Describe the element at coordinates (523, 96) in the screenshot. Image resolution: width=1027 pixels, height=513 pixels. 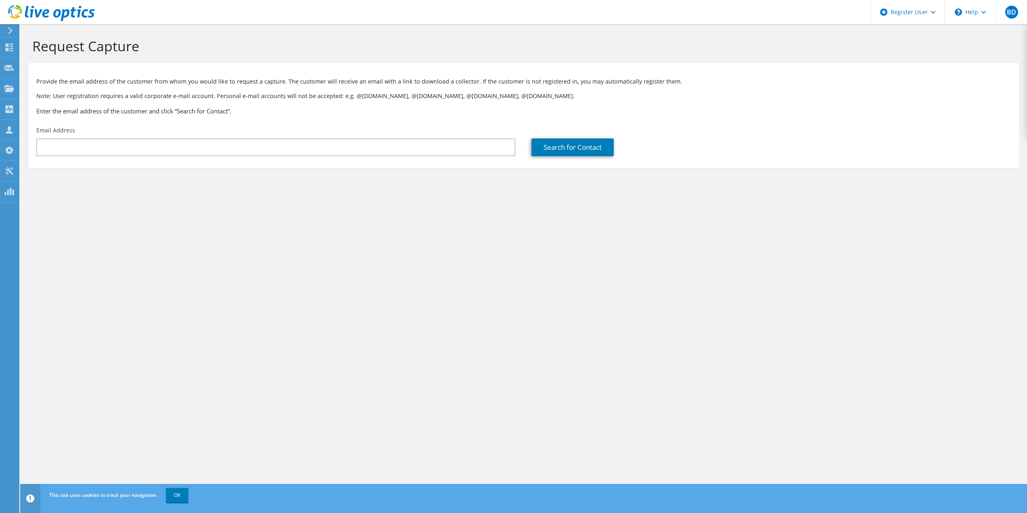
I see `p: Note: User registration requires a valid corporate e-mail account. Personal e-mail accounts will ...` at that location.